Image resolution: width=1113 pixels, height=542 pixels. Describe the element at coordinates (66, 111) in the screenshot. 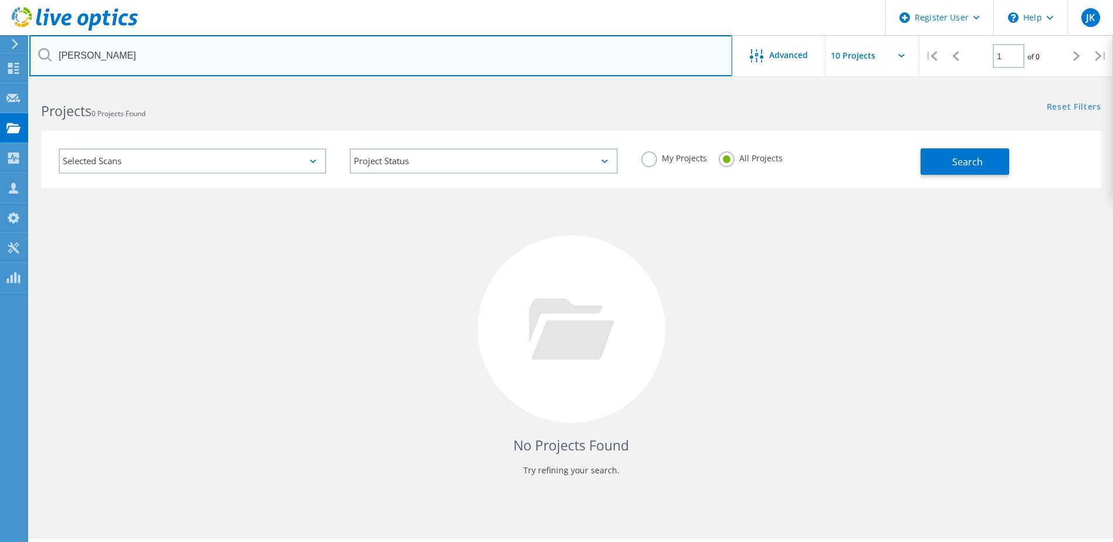

I see `b: Projects` at that location.